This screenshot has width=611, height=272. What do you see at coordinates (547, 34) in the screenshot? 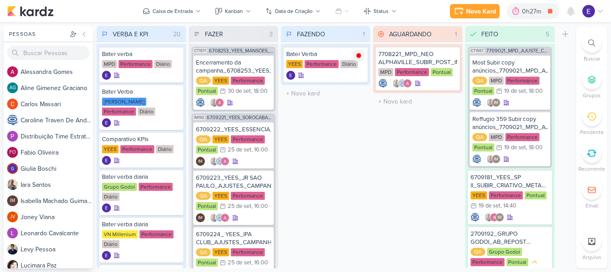
I see `div: 5` at bounding box center [547, 34].